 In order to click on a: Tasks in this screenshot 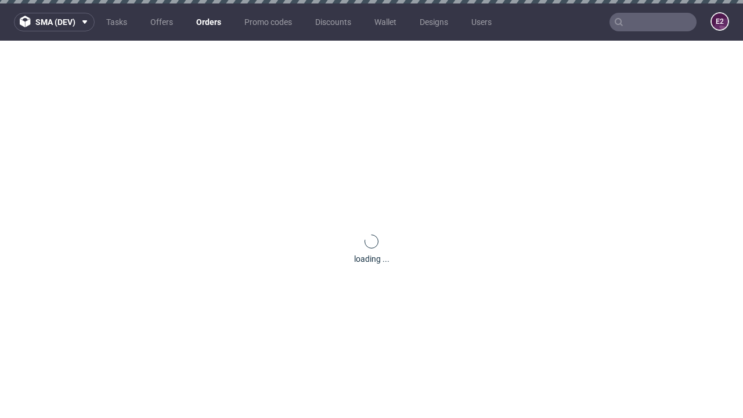, I will do `click(117, 22)`.